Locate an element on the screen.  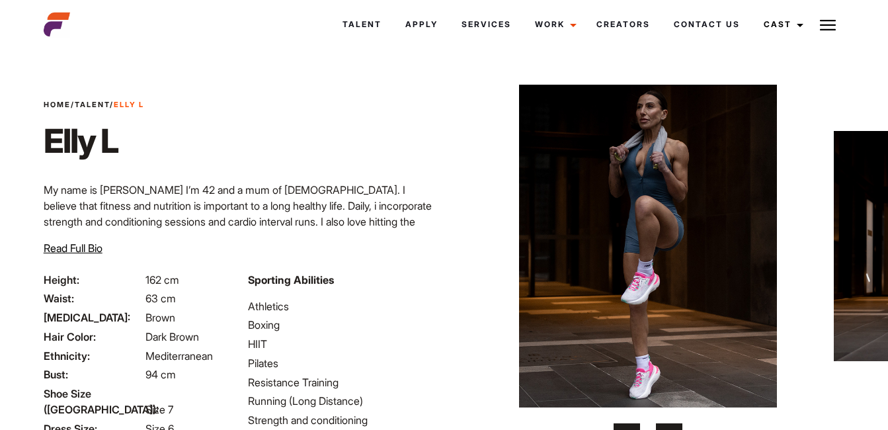
a: Apply is located at coordinates (421, 24).